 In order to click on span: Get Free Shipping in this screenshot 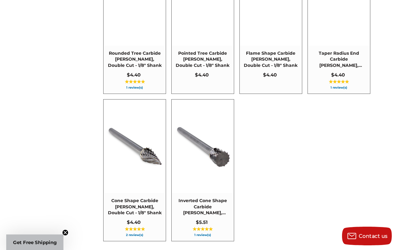, I will do `click(35, 242)`.